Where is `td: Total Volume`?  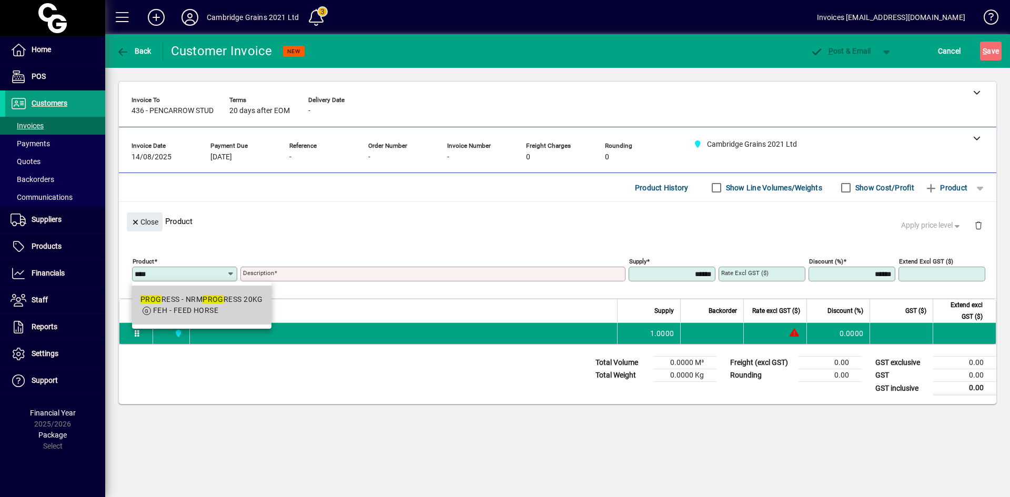
td: Total Volume is located at coordinates (622, 363).